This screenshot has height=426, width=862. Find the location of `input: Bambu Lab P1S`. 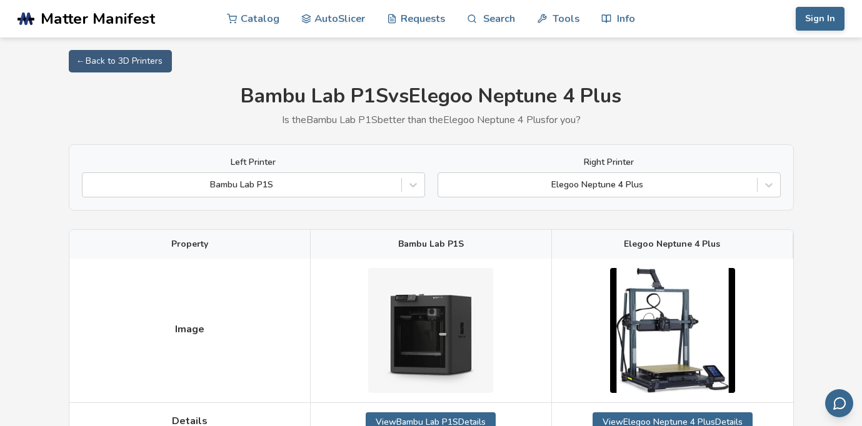

input: Bambu Lab P1S is located at coordinates (90, 185).